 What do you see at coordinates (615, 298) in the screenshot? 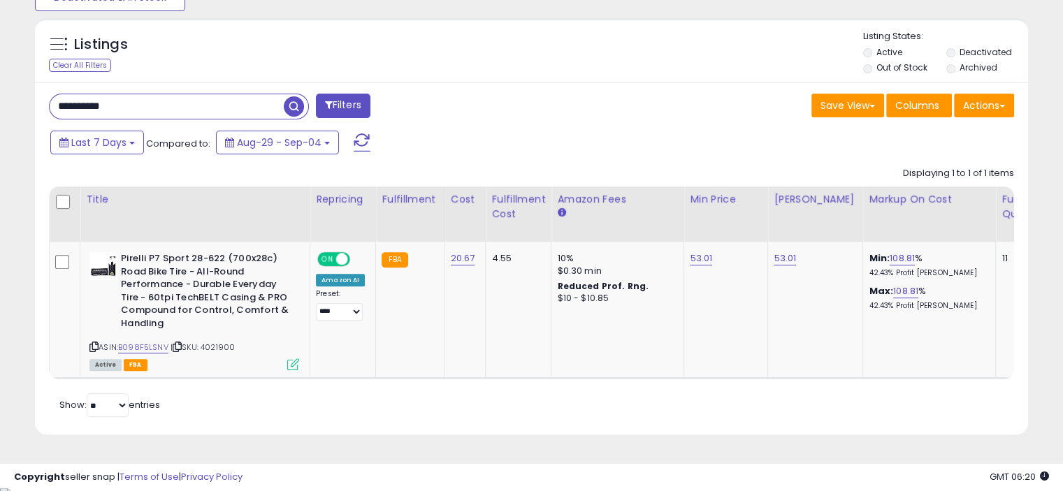
I see `div: $10 - $10.85` at bounding box center [615, 298].